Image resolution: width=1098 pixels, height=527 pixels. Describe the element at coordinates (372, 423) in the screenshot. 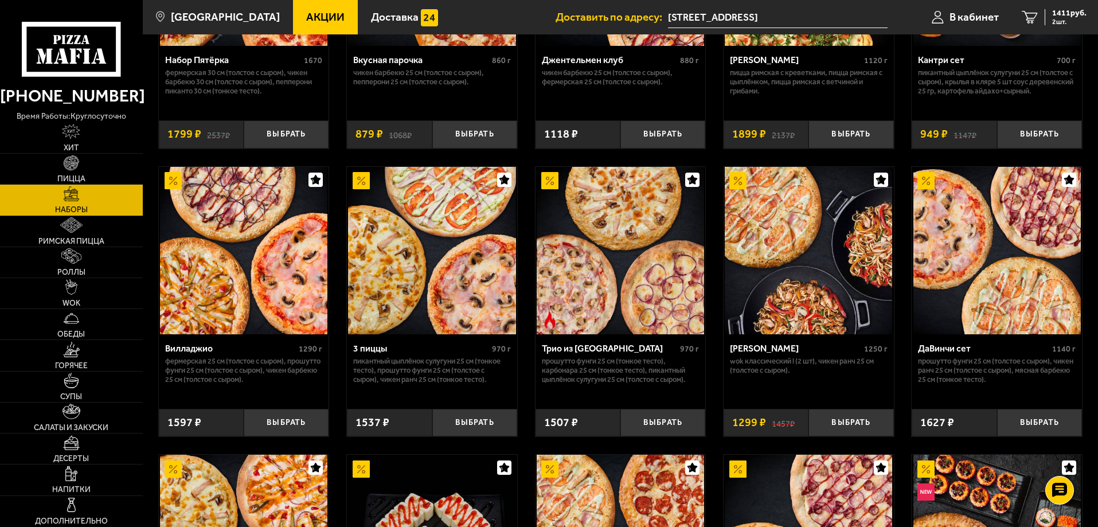

I see `span: 1537 ₽` at that location.